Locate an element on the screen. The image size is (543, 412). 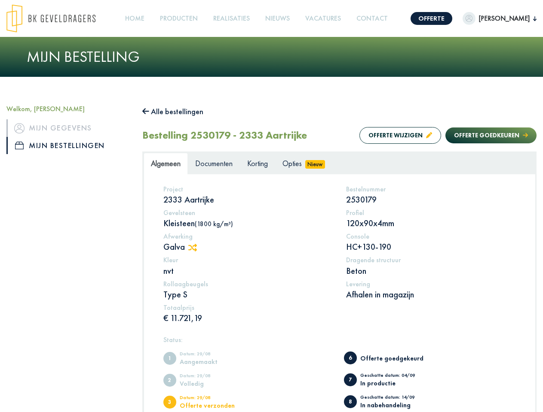
span: (1800 kg/m³) is located at coordinates (214, 224).